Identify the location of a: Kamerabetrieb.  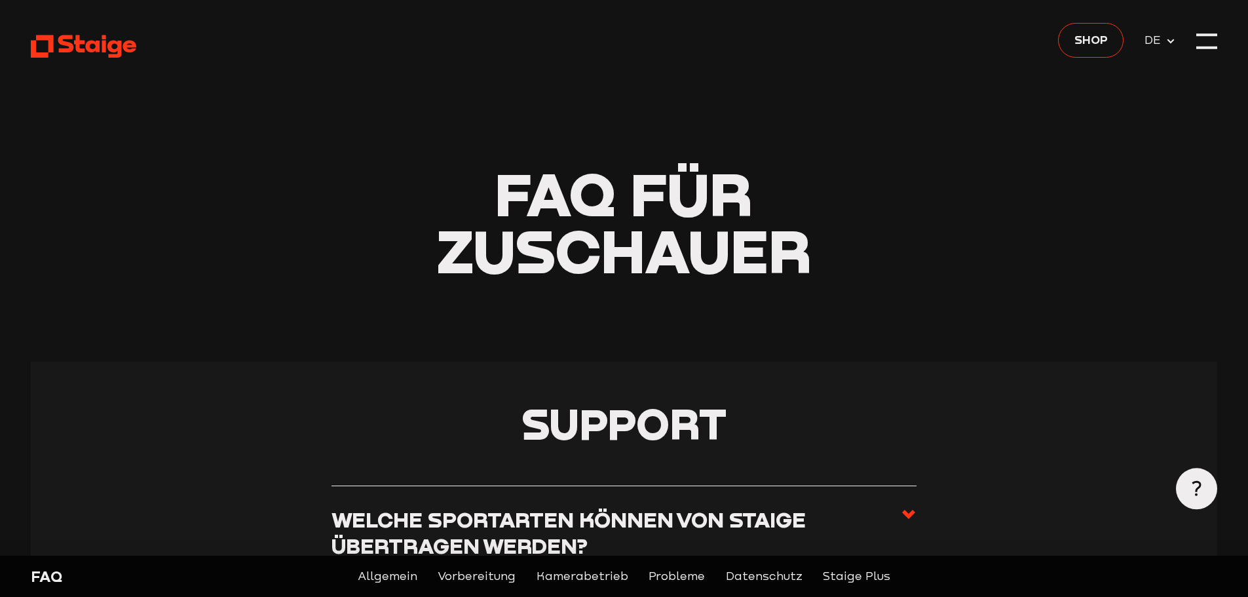
(583, 577).